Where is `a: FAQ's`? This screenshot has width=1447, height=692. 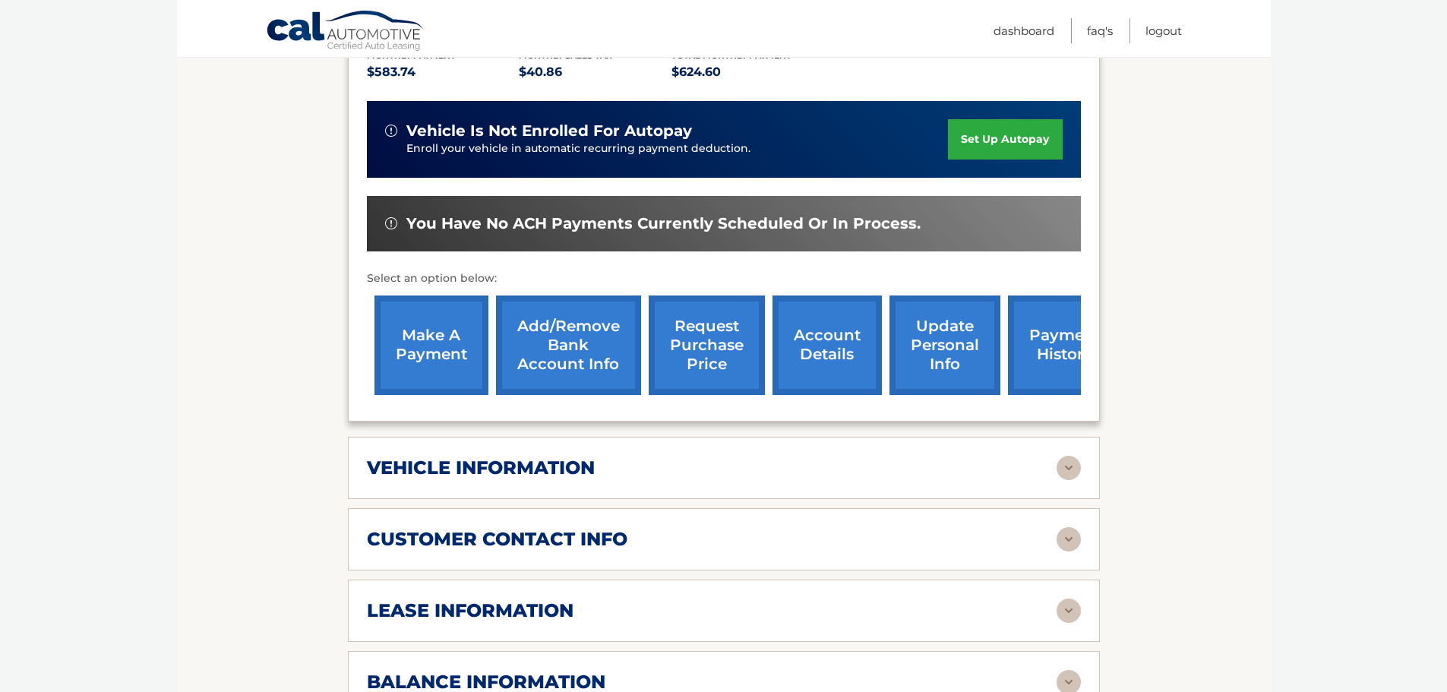
a: FAQ's is located at coordinates (1100, 30).